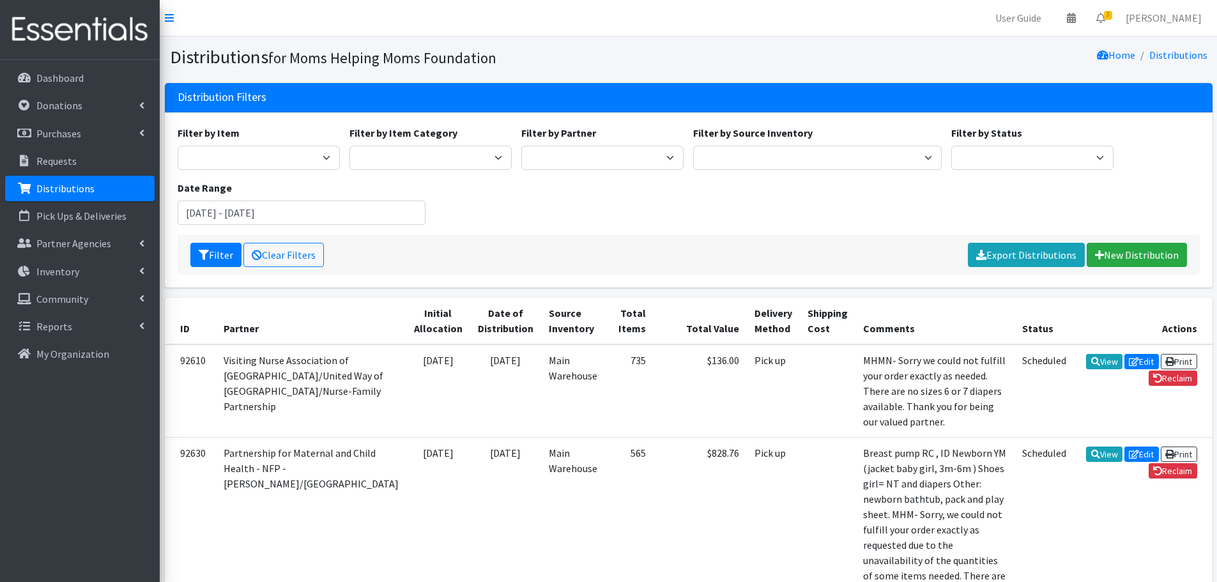 The width and height of the screenshot is (1217, 582). I want to click on th: Status, so click(1044, 321).